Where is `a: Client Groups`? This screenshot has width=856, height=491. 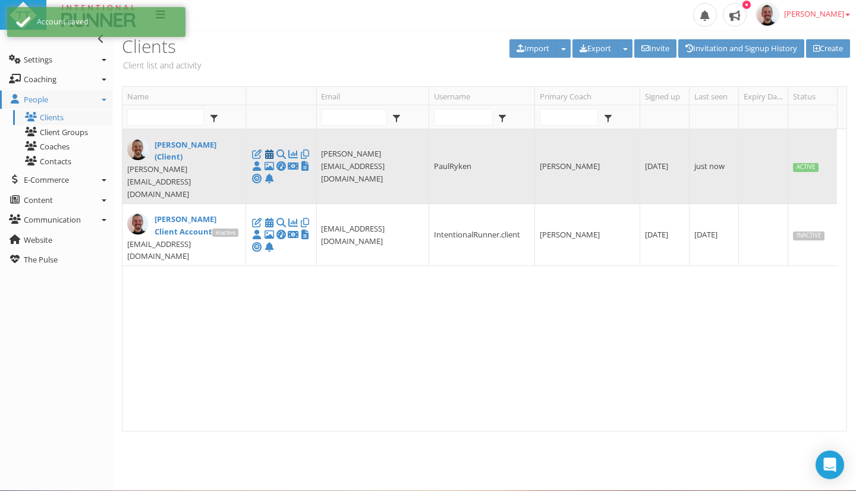 a: Client Groups is located at coordinates (62, 132).